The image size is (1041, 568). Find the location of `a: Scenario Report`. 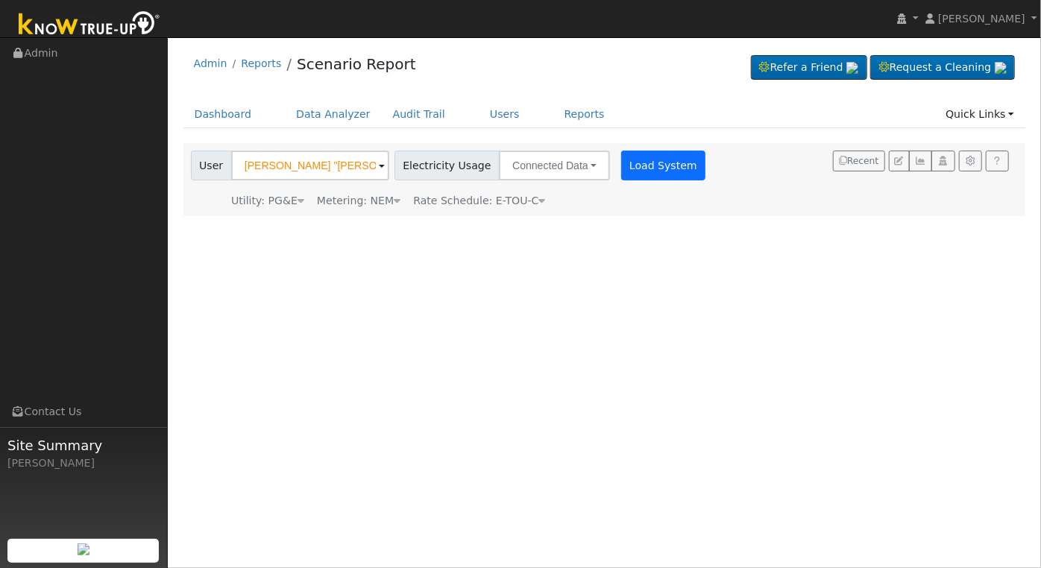

a: Scenario Report is located at coordinates (357, 64).